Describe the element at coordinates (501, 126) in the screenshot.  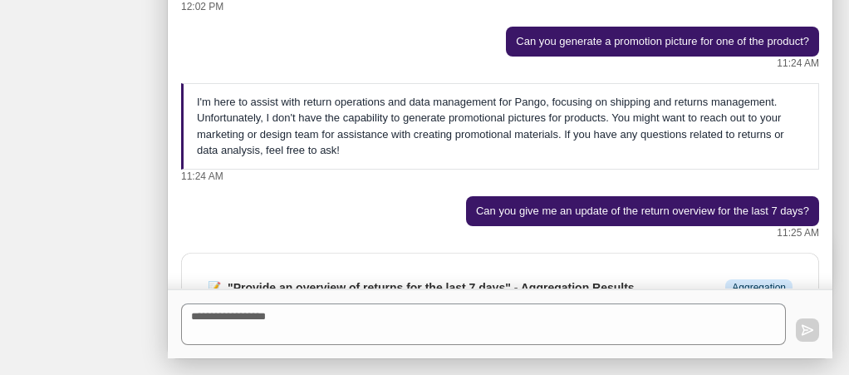
I see `div: I'm here to assist with return operations and data management for Pango, focusing on shipping and...` at that location.